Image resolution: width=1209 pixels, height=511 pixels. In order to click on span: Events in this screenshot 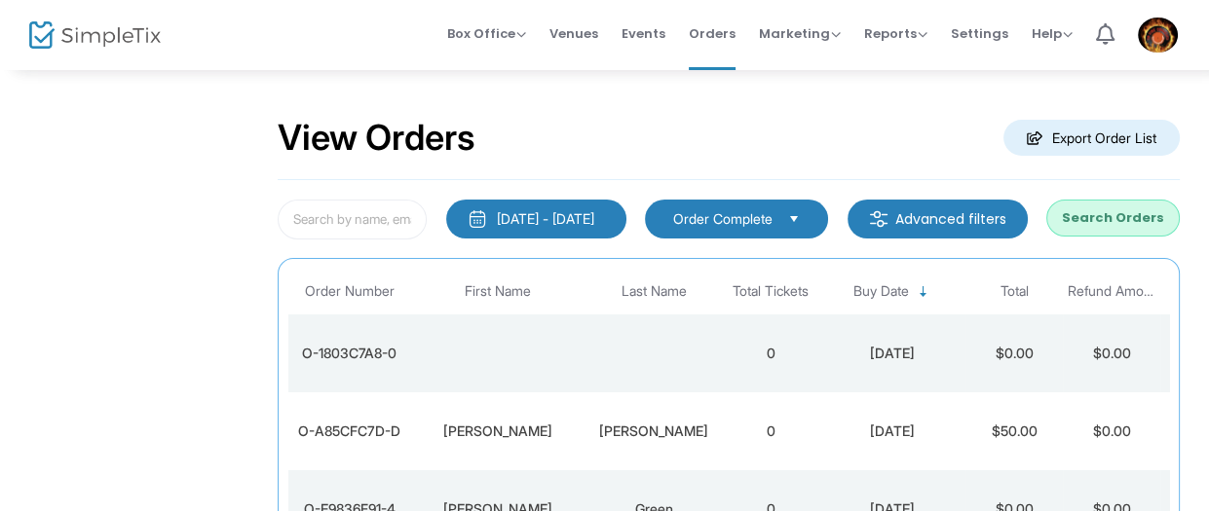, I will do `click(643, 33)`.